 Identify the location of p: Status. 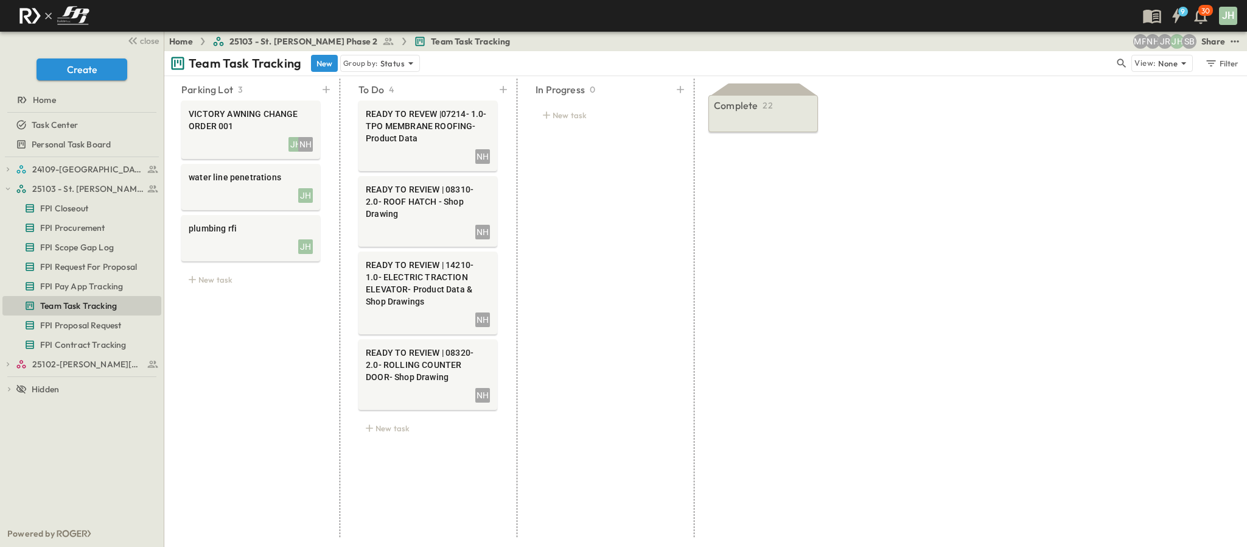
(393, 63).